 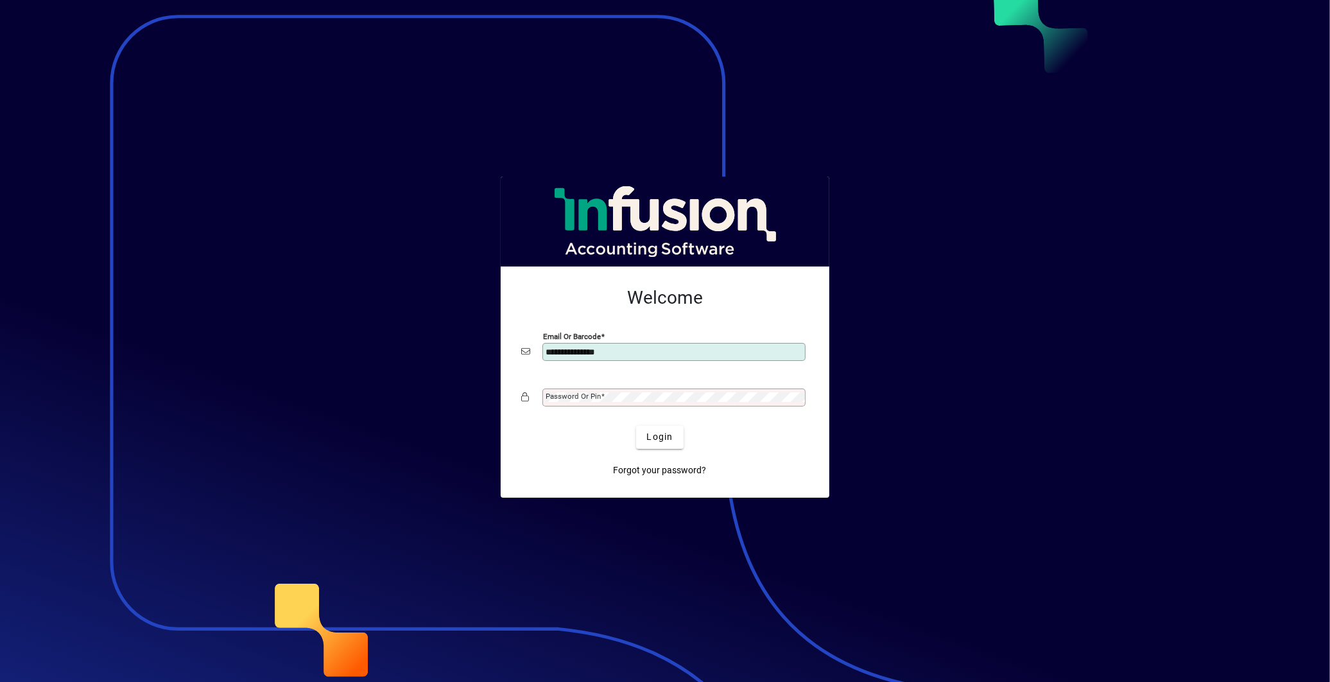 What do you see at coordinates (660, 470) in the screenshot?
I see `a: Forgot your password?` at bounding box center [660, 470].